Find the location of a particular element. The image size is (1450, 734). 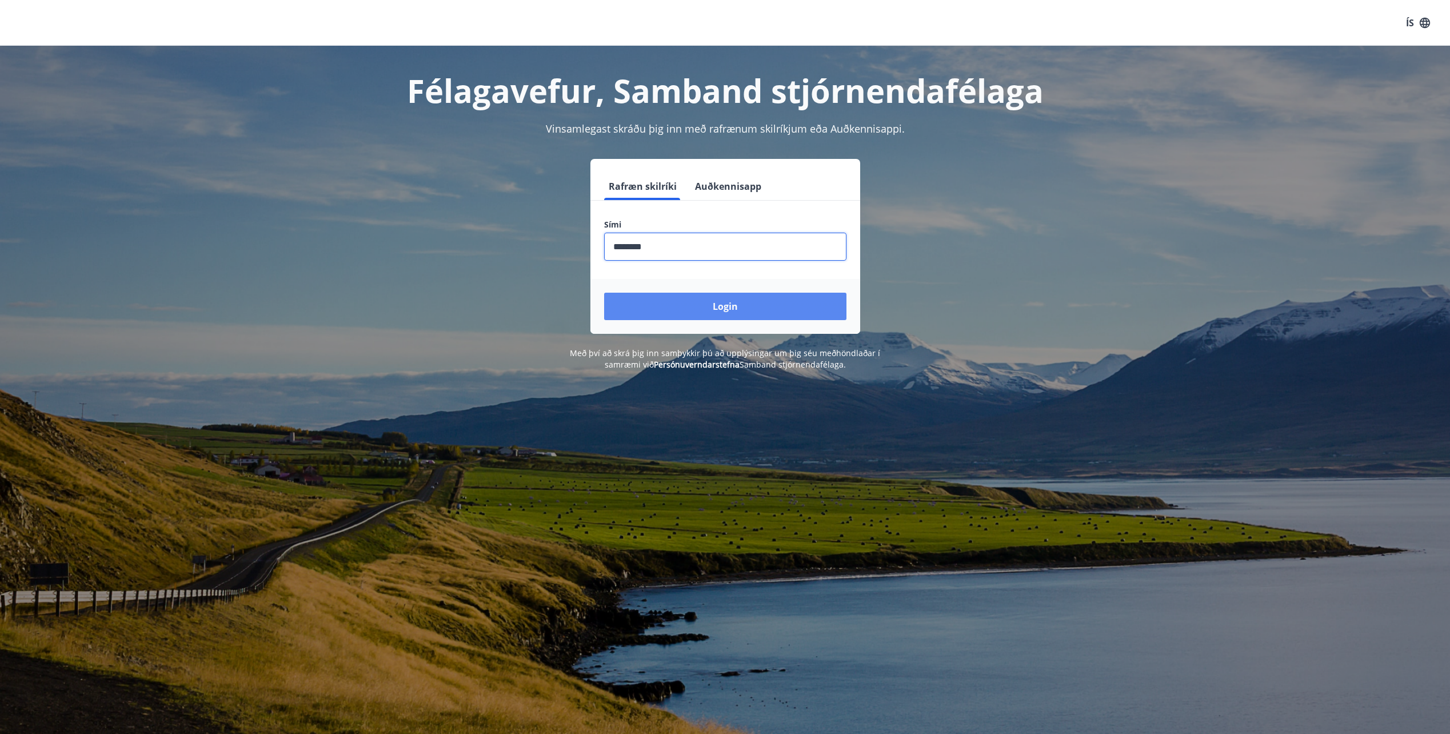

button: Auðkennisapp is located at coordinates (728, 186).